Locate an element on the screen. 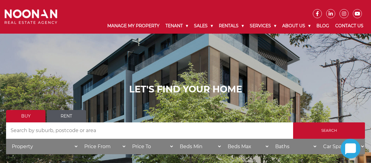 The image size is (371, 163). a: Tenant is located at coordinates (176, 26).